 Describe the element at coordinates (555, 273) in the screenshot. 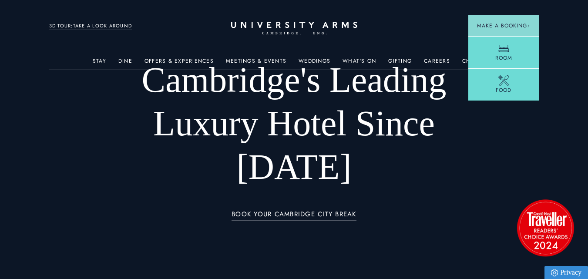

I see `img: Privacy` at that location.